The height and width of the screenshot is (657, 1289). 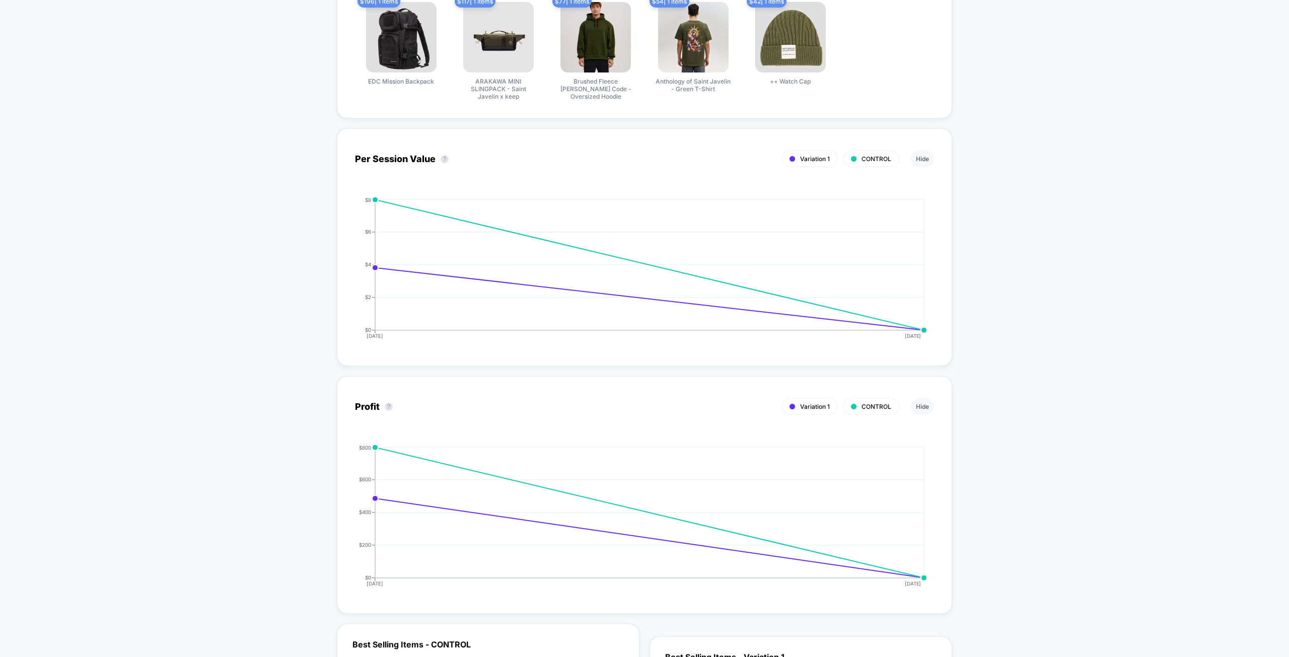 I want to click on img: Anthology of Saint Javelin - Green T-Shirt, so click(x=693, y=37).